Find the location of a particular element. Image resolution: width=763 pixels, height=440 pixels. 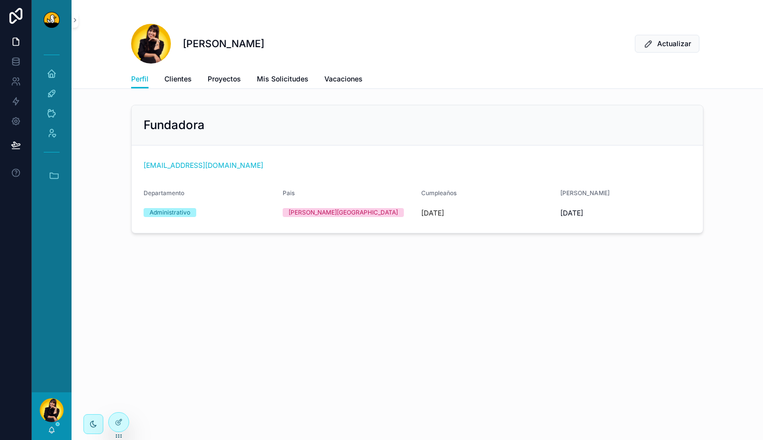

button: Actualizar is located at coordinates (667, 44).